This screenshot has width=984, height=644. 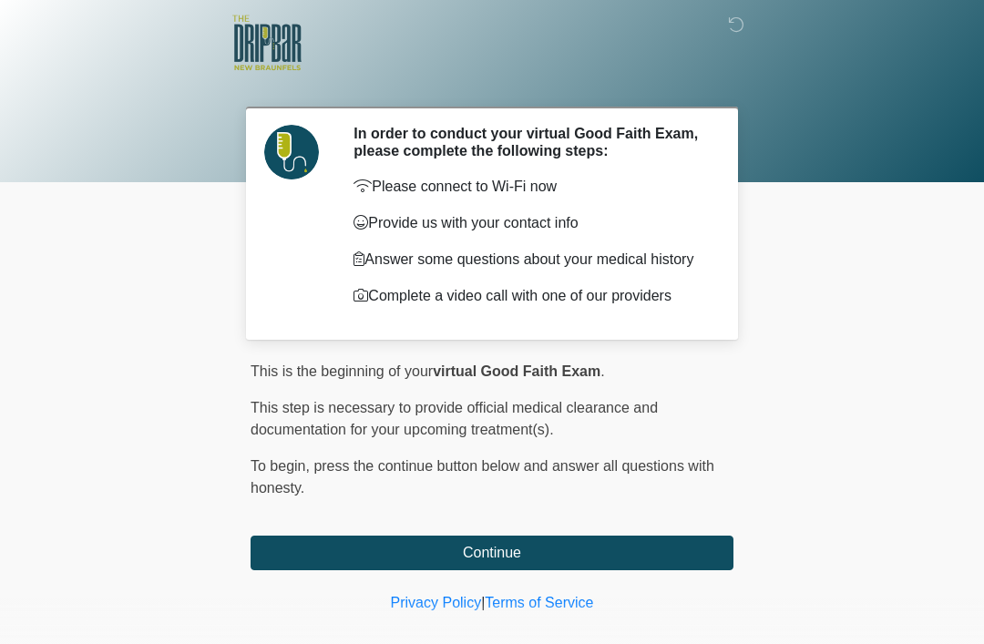 What do you see at coordinates (281, 465) in the screenshot?
I see `span: To begin,` at bounding box center [281, 465].